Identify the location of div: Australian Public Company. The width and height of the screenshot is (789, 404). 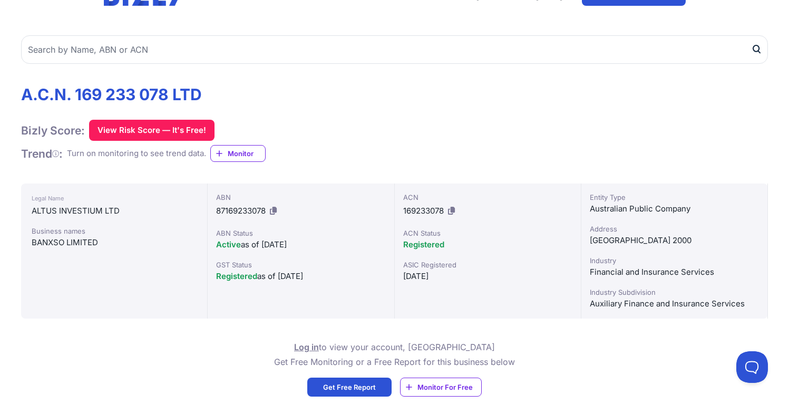
(674, 209).